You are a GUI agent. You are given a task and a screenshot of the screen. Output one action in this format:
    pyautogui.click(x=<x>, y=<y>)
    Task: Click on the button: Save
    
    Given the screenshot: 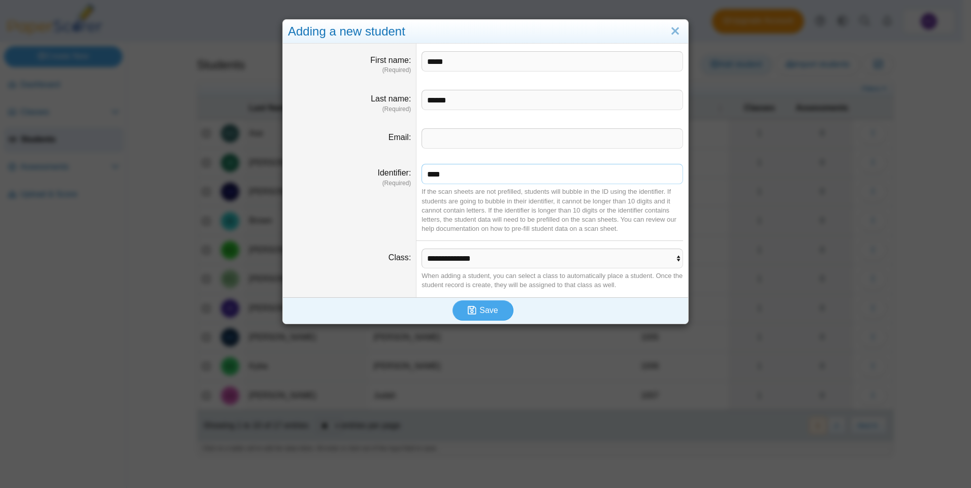 What is the action you would take?
    pyautogui.click(x=483, y=311)
    